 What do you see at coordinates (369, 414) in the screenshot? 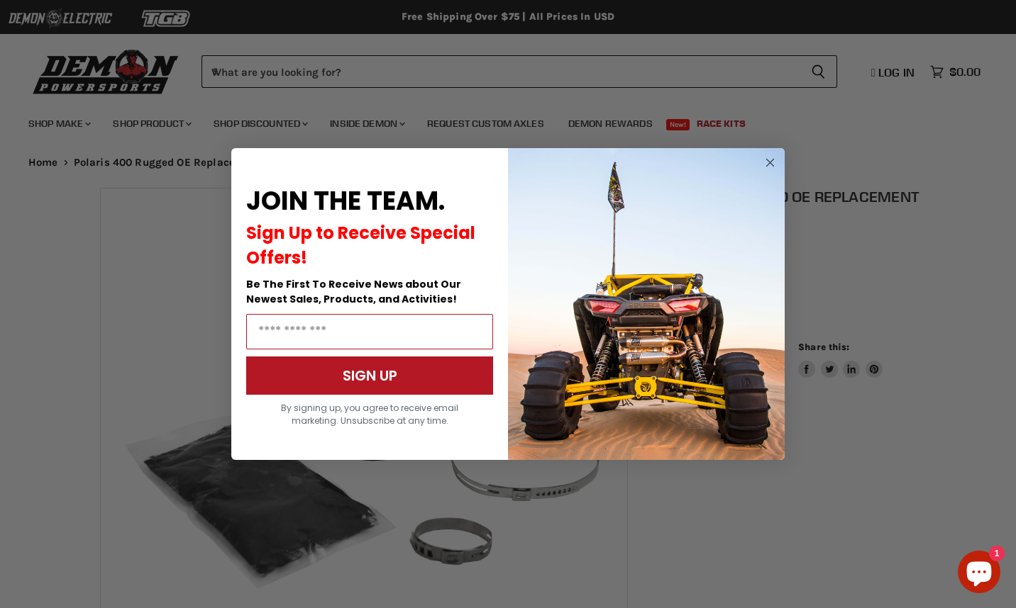
I see `span: By signing up, you agree to receive email marketing. Unsubscribe at any time.` at bounding box center [369, 414].